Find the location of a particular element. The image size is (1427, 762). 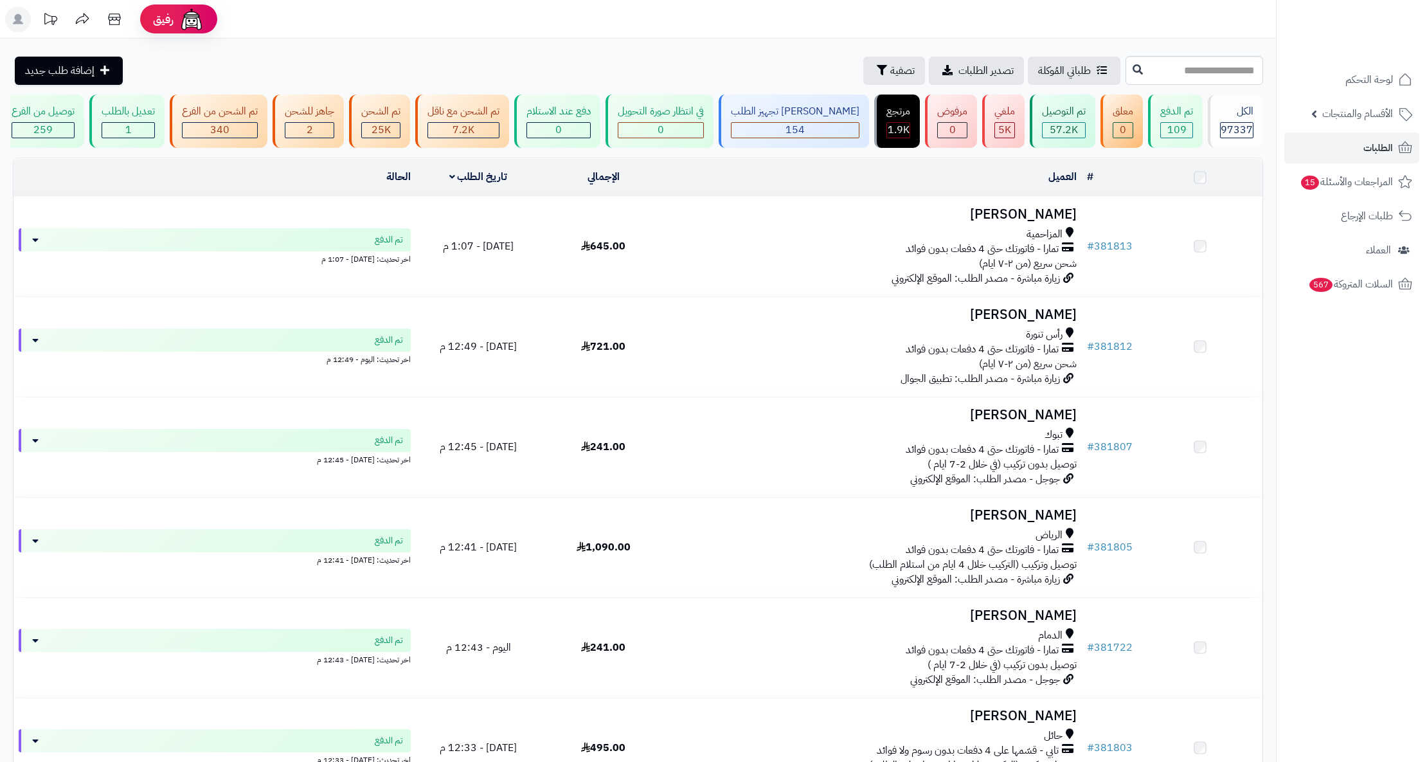

div: تم الدفع is located at coordinates (1176, 111).